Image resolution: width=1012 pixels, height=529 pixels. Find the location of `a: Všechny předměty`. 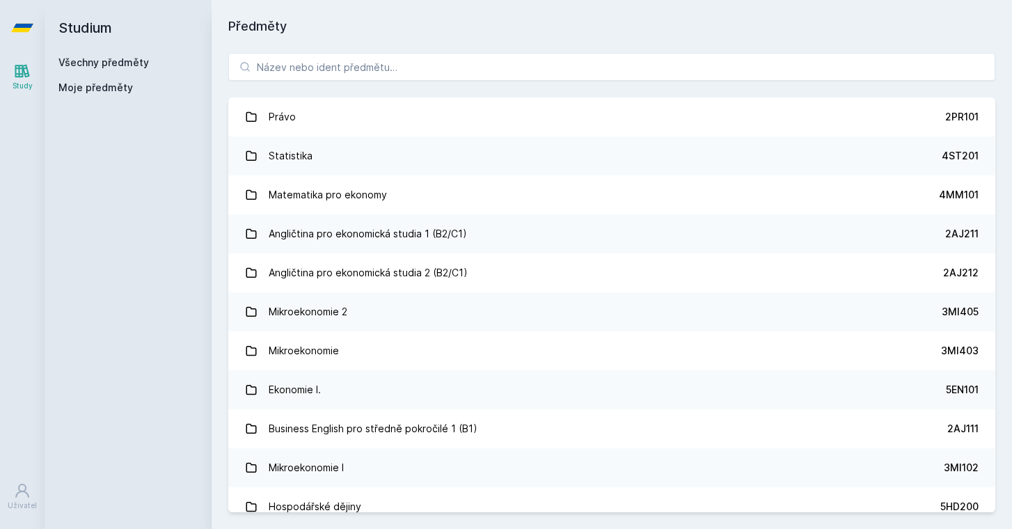

a: Všechny předměty is located at coordinates (104, 62).